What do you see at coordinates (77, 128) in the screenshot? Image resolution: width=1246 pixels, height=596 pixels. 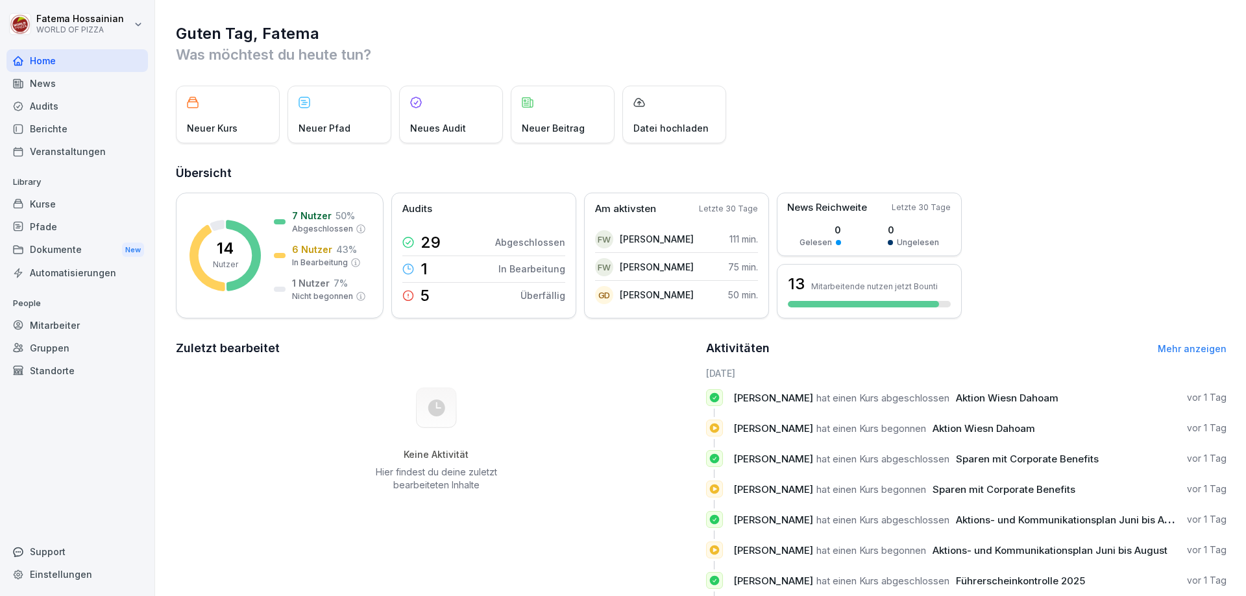 I see `div: Berichte` at bounding box center [77, 128].